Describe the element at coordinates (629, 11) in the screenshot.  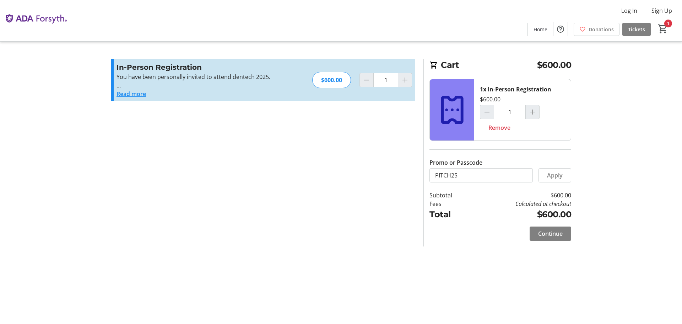
I see `span: Log In` at that location.